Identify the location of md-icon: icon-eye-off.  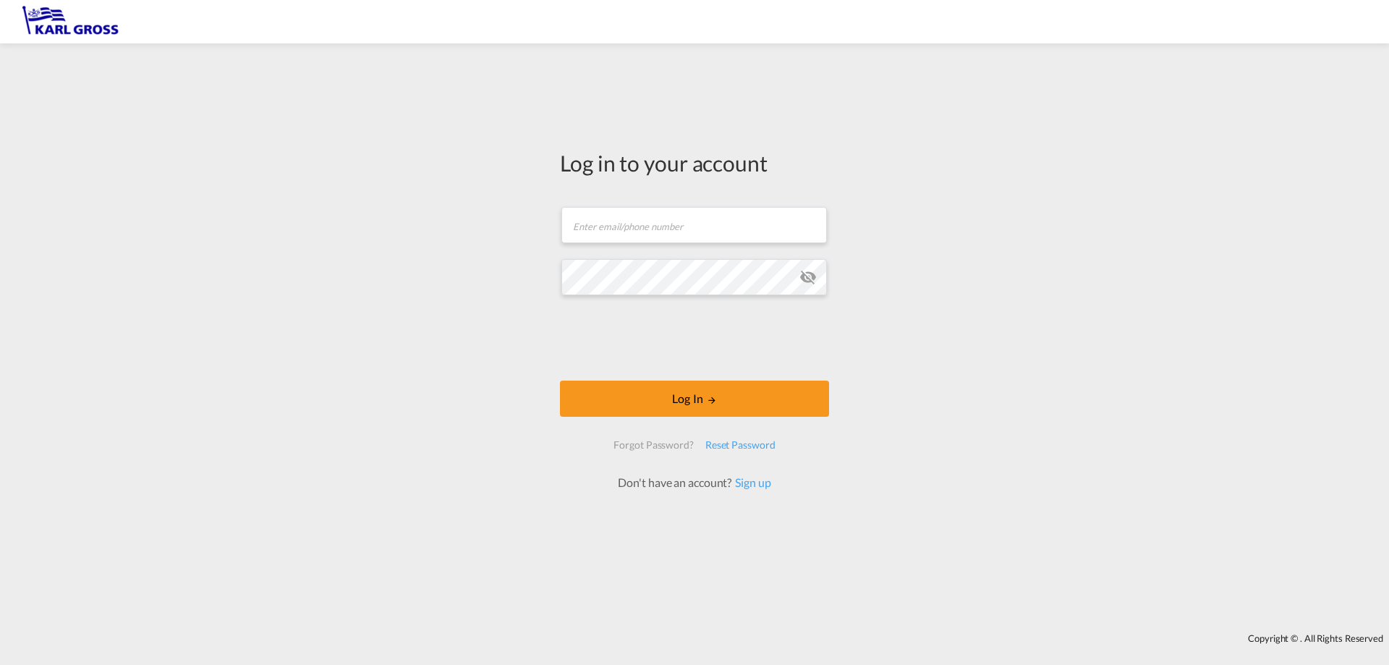
(808, 277).